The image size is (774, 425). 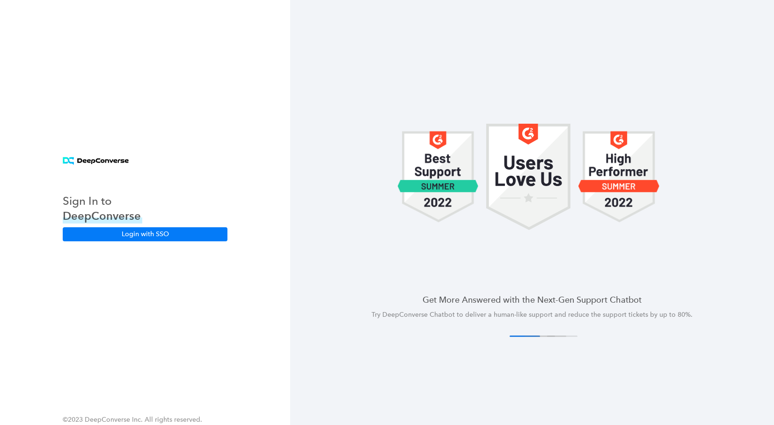 What do you see at coordinates (540, 336) in the screenshot?
I see `button: 2` at bounding box center [540, 336].